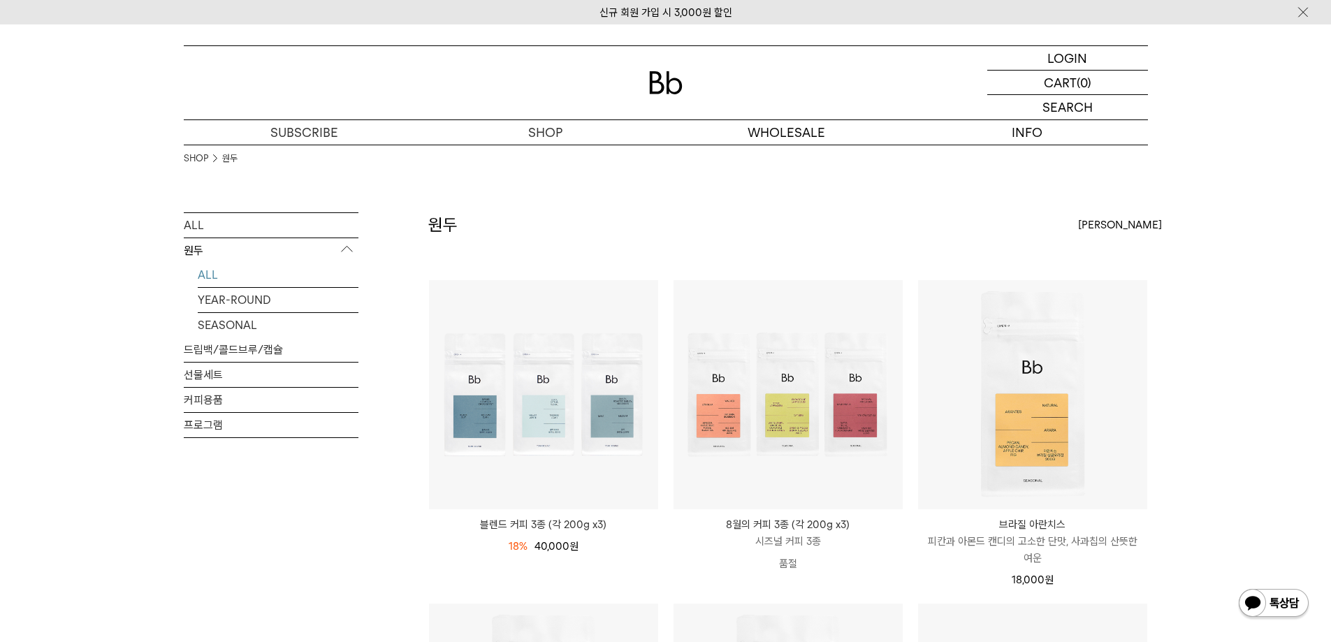  I want to click on h2: 원두, so click(443, 225).